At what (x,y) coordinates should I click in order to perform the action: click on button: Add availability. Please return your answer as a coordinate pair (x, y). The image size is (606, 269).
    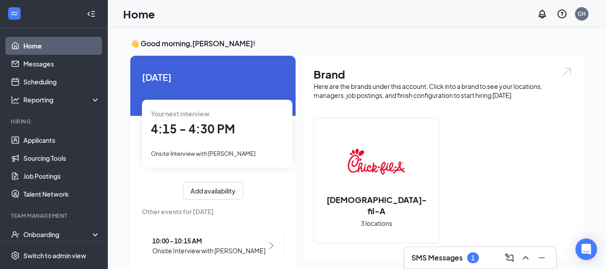
    Looking at the image, I should click on (213, 191).